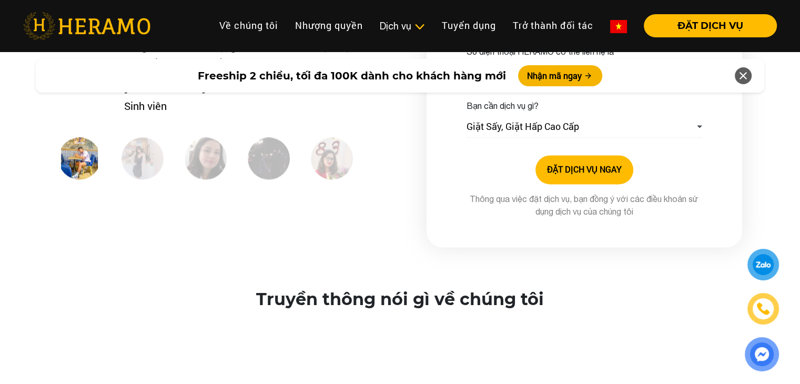  Describe the element at coordinates (619, 26) in the screenshot. I see `img: vn-flag.png` at that location.